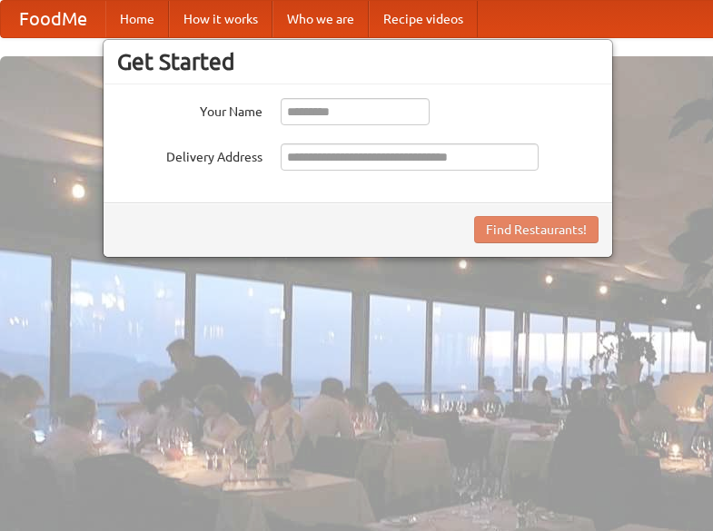  What do you see at coordinates (221, 19) in the screenshot?
I see `a: How it works` at bounding box center [221, 19].